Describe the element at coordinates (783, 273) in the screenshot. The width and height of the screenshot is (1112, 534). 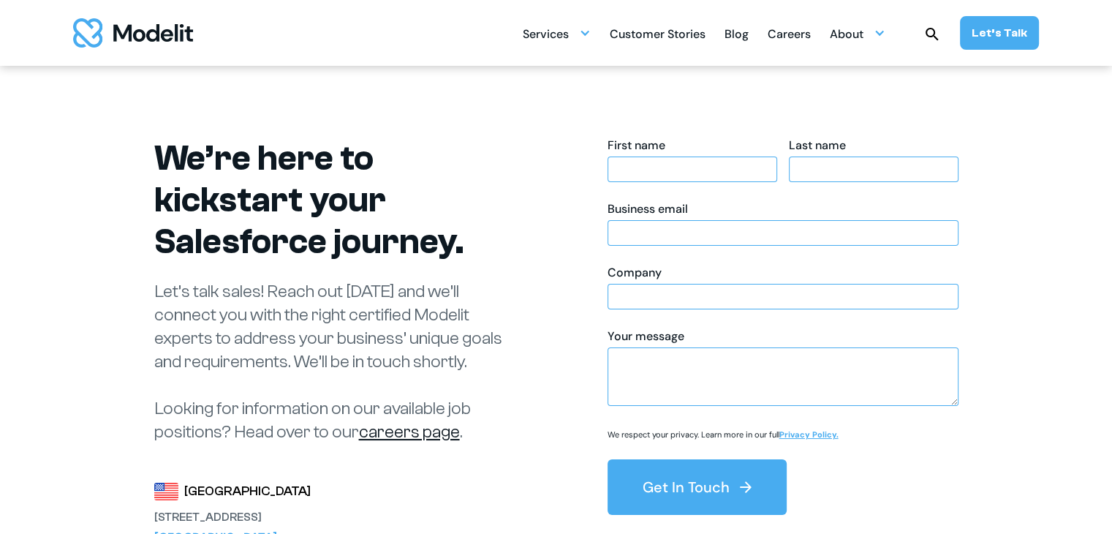
I see `div: Company` at that location.